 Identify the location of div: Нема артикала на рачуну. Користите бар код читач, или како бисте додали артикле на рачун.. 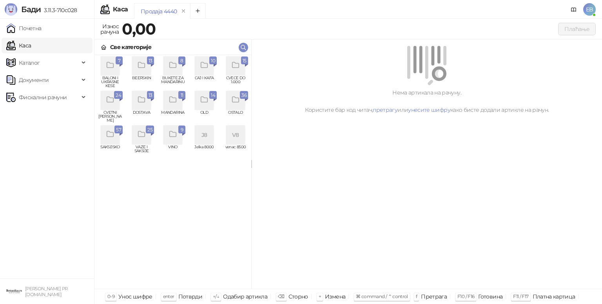
(427, 101).